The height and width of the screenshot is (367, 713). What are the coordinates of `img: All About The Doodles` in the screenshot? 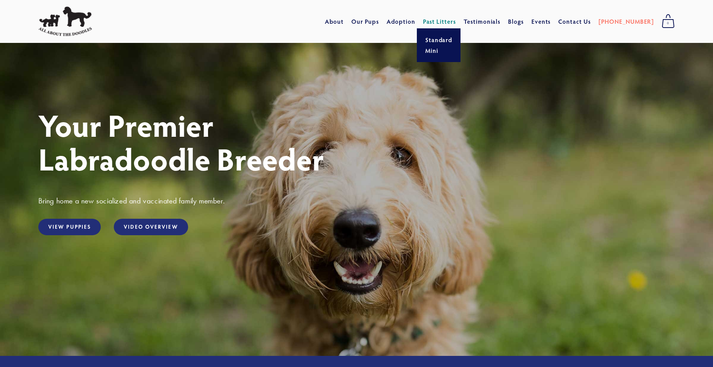 It's located at (65, 21).